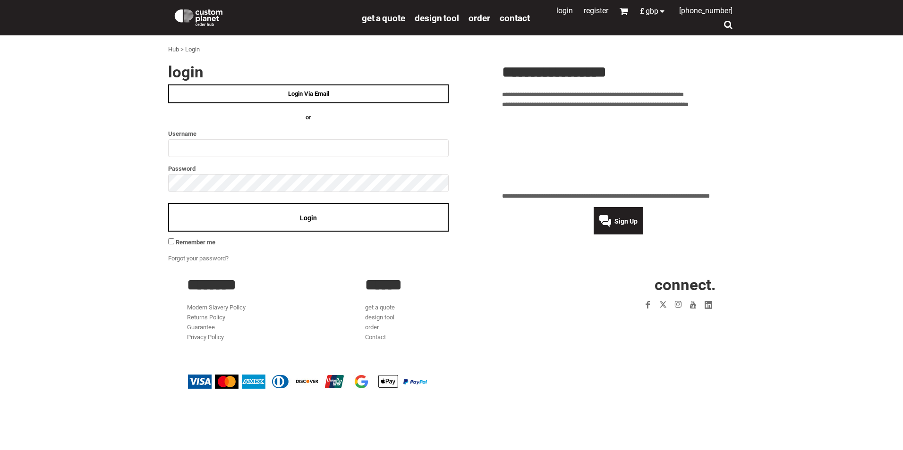  I want to click on img: Diners Club, so click(280, 382).